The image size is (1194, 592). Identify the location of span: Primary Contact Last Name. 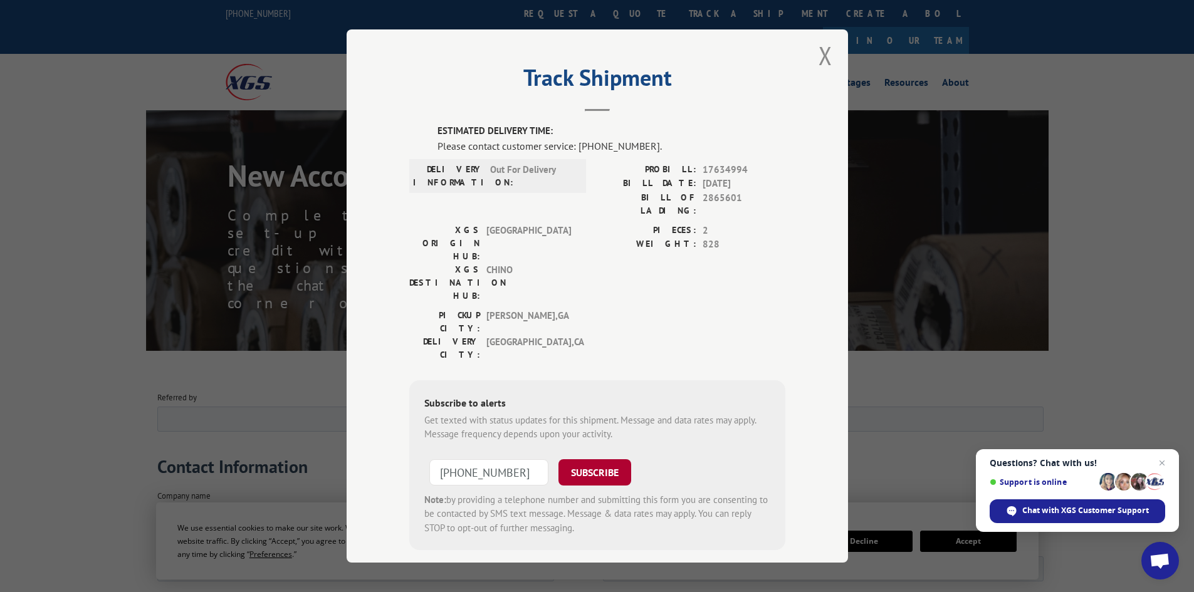
(491, 207).